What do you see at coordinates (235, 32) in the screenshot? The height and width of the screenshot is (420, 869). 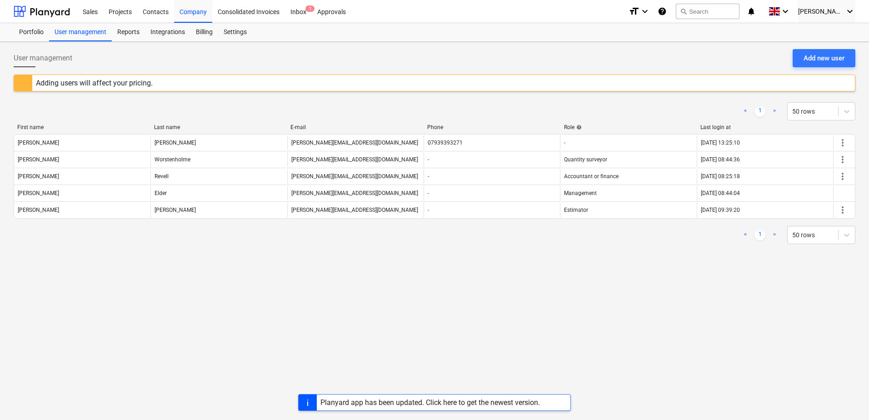 I see `a: Settings` at bounding box center [235, 32].